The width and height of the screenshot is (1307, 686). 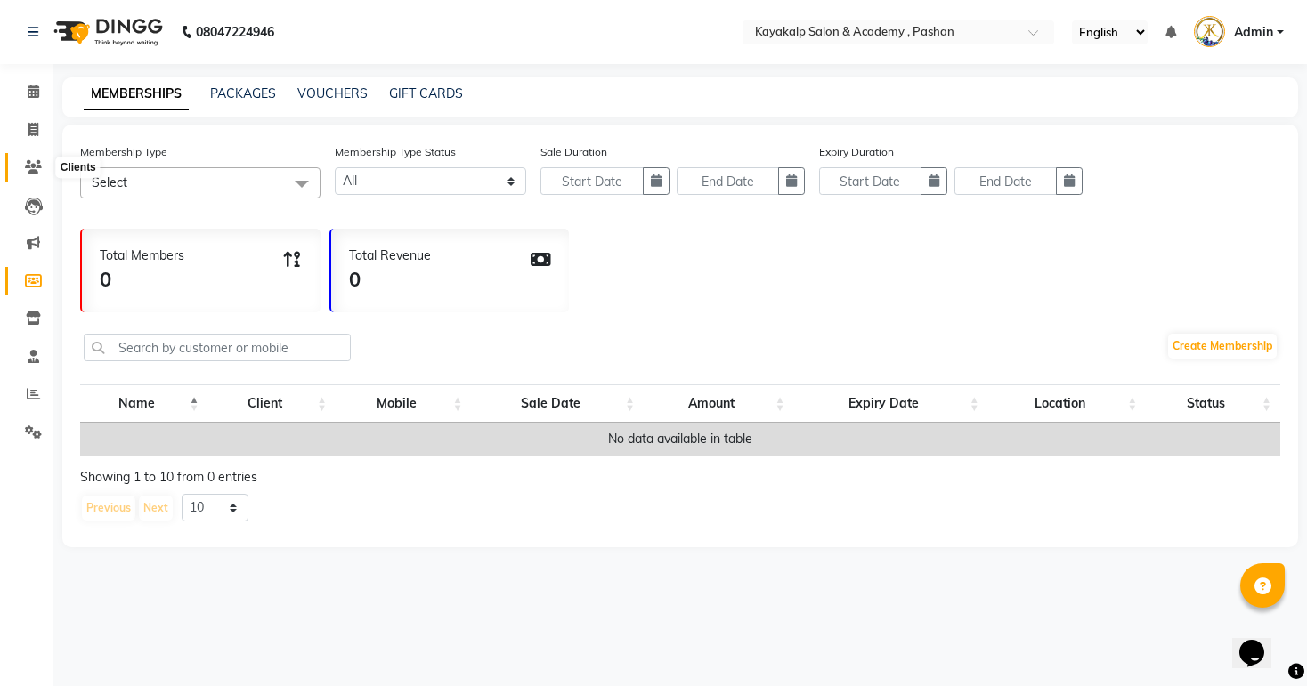 I want to click on th: Mobile: activate to sort column ascending, so click(x=403, y=403).